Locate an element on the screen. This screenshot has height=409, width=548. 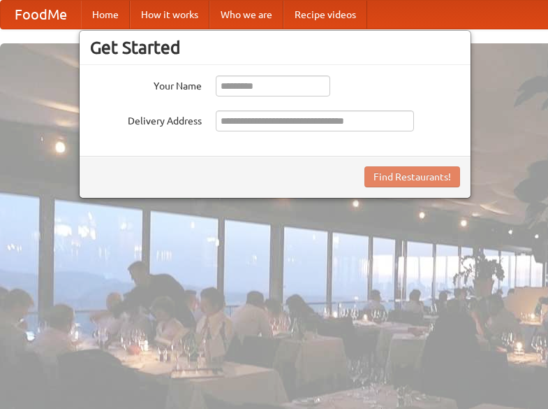
h3: Get Started is located at coordinates (275, 47).